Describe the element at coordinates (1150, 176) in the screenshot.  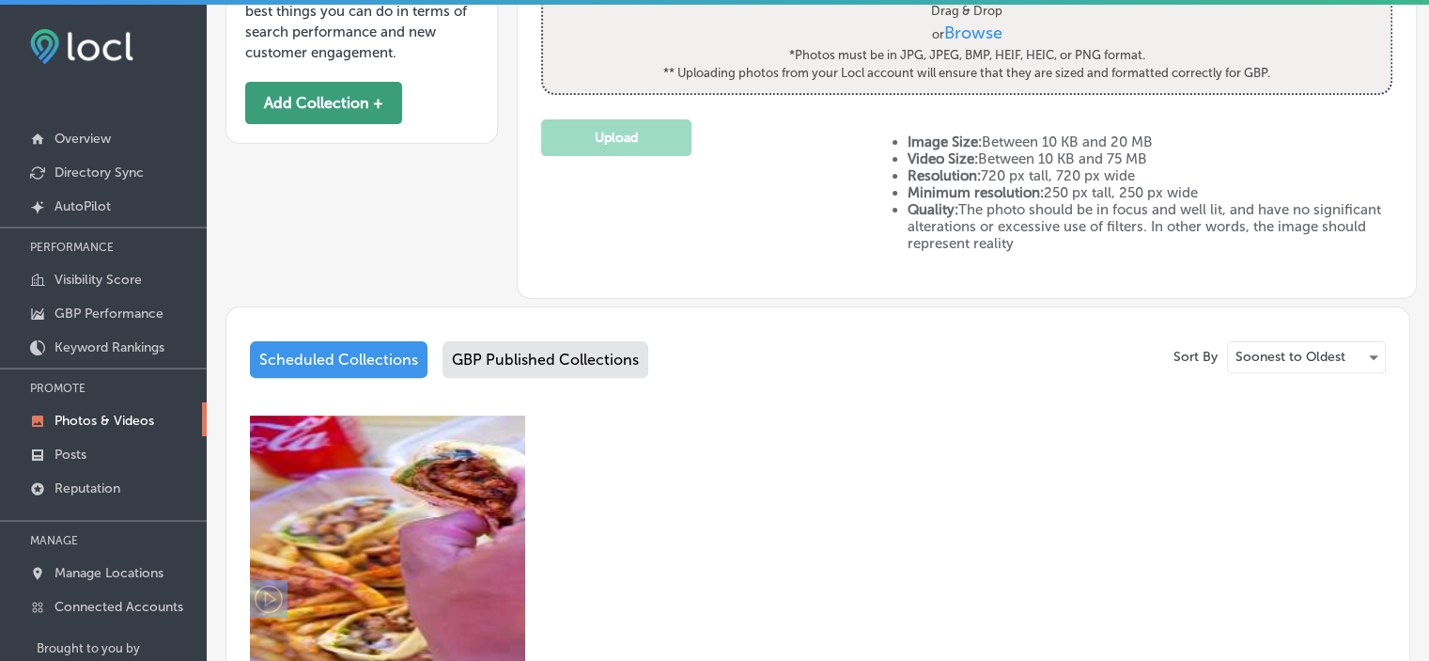
I see `li: 720 px tall, 720 px wide` at that location.